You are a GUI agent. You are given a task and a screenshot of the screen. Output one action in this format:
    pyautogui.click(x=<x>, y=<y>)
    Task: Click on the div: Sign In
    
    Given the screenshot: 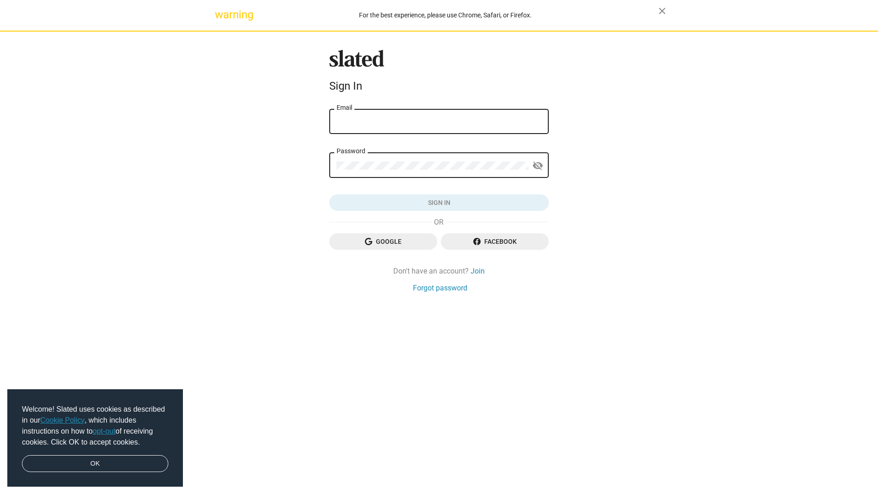 What is the action you would take?
    pyautogui.click(x=439, y=86)
    